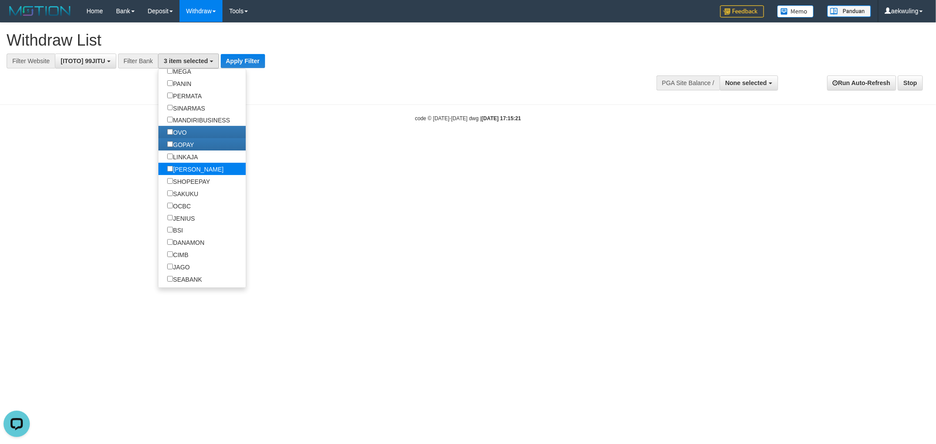 The height and width of the screenshot is (444, 936). I want to click on img: MOTION_logo.png, so click(40, 11).